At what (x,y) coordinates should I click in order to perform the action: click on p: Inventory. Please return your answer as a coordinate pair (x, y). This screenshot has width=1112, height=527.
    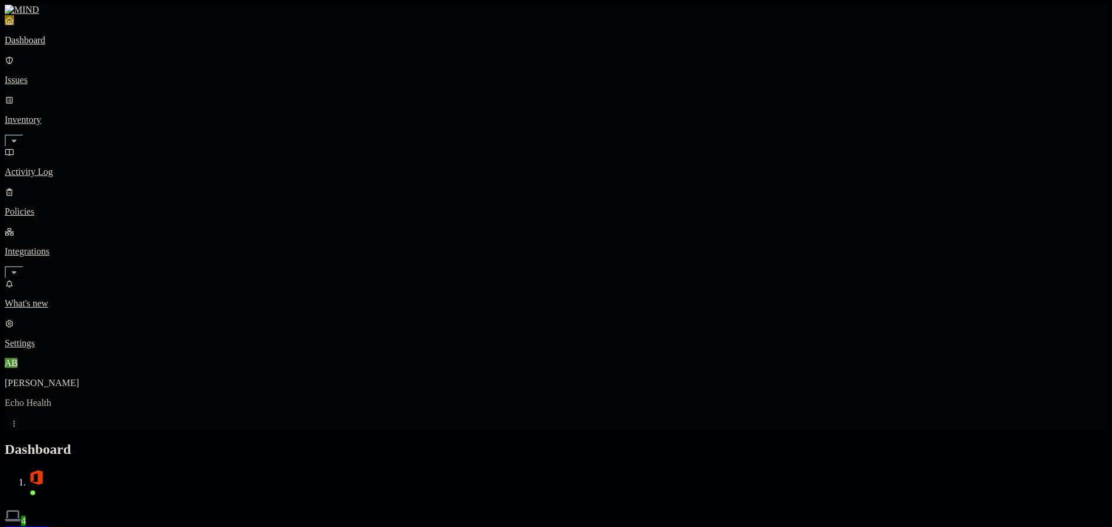
    Looking at the image, I should click on (556, 120).